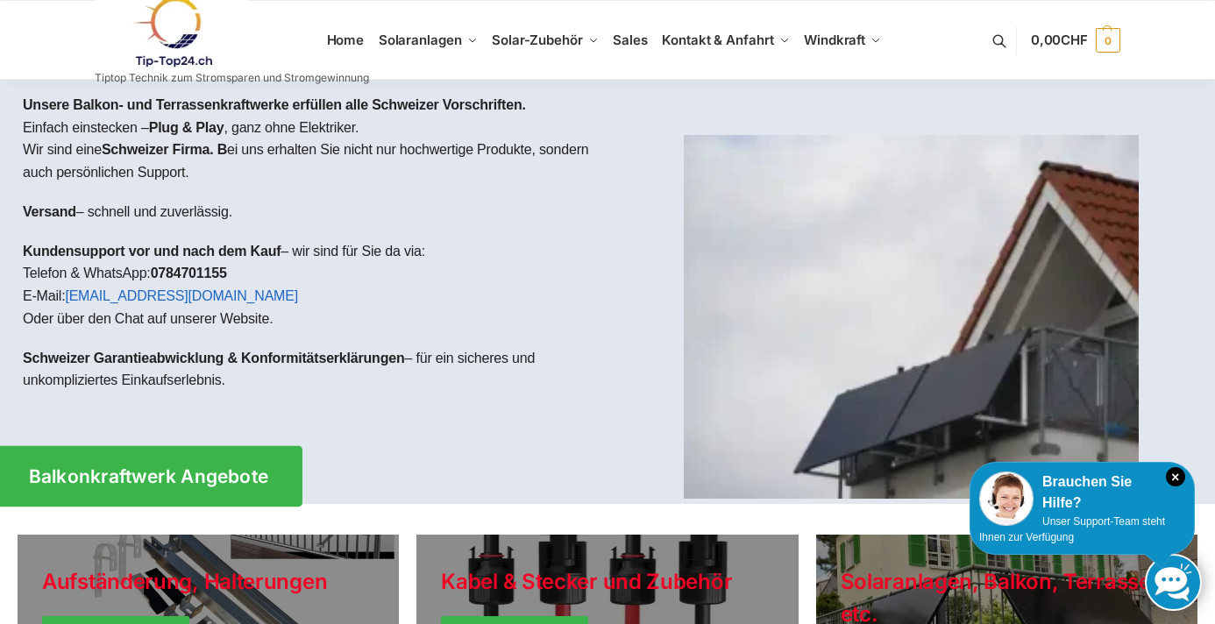 This screenshot has height=624, width=1215. What do you see at coordinates (630, 40) in the screenshot?
I see `a: Sales` at bounding box center [630, 40].